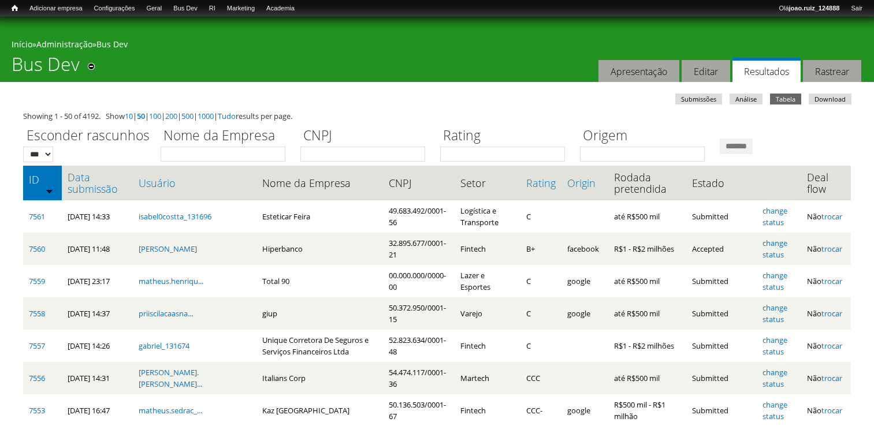  What do you see at coordinates (746, 99) in the screenshot?
I see `a: Análise` at bounding box center [746, 99].